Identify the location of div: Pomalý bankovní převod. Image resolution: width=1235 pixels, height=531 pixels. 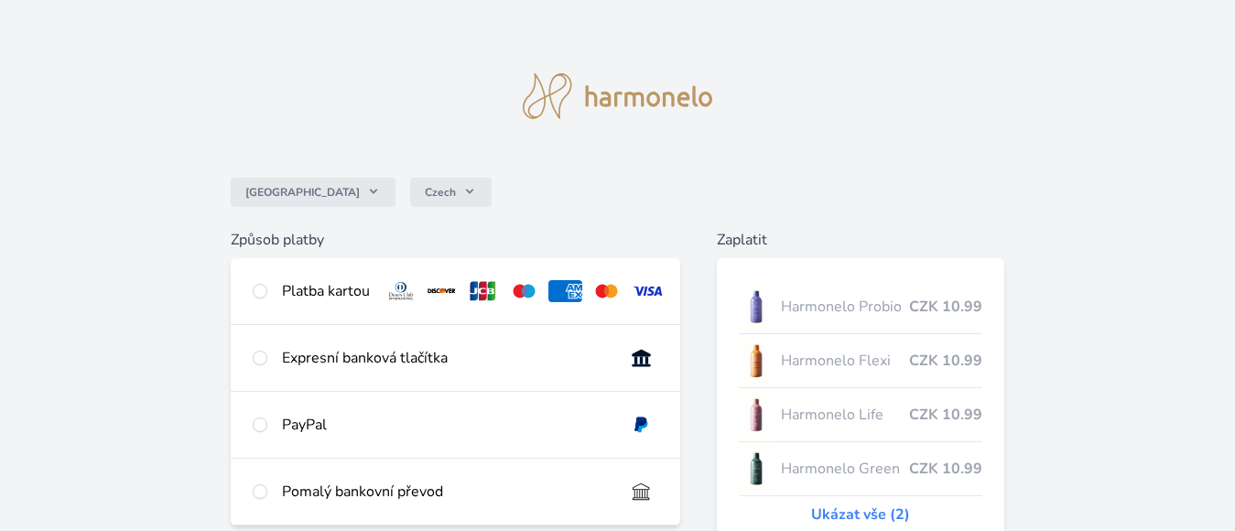
(446, 491).